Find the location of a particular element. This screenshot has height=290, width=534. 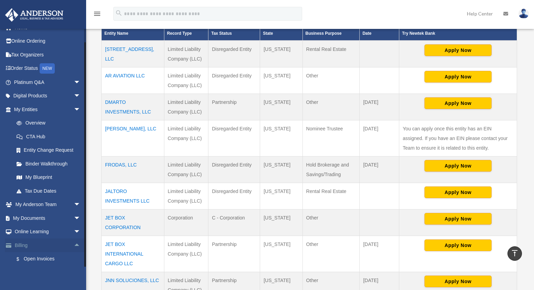

a: Past Invoices is located at coordinates (50, 273).